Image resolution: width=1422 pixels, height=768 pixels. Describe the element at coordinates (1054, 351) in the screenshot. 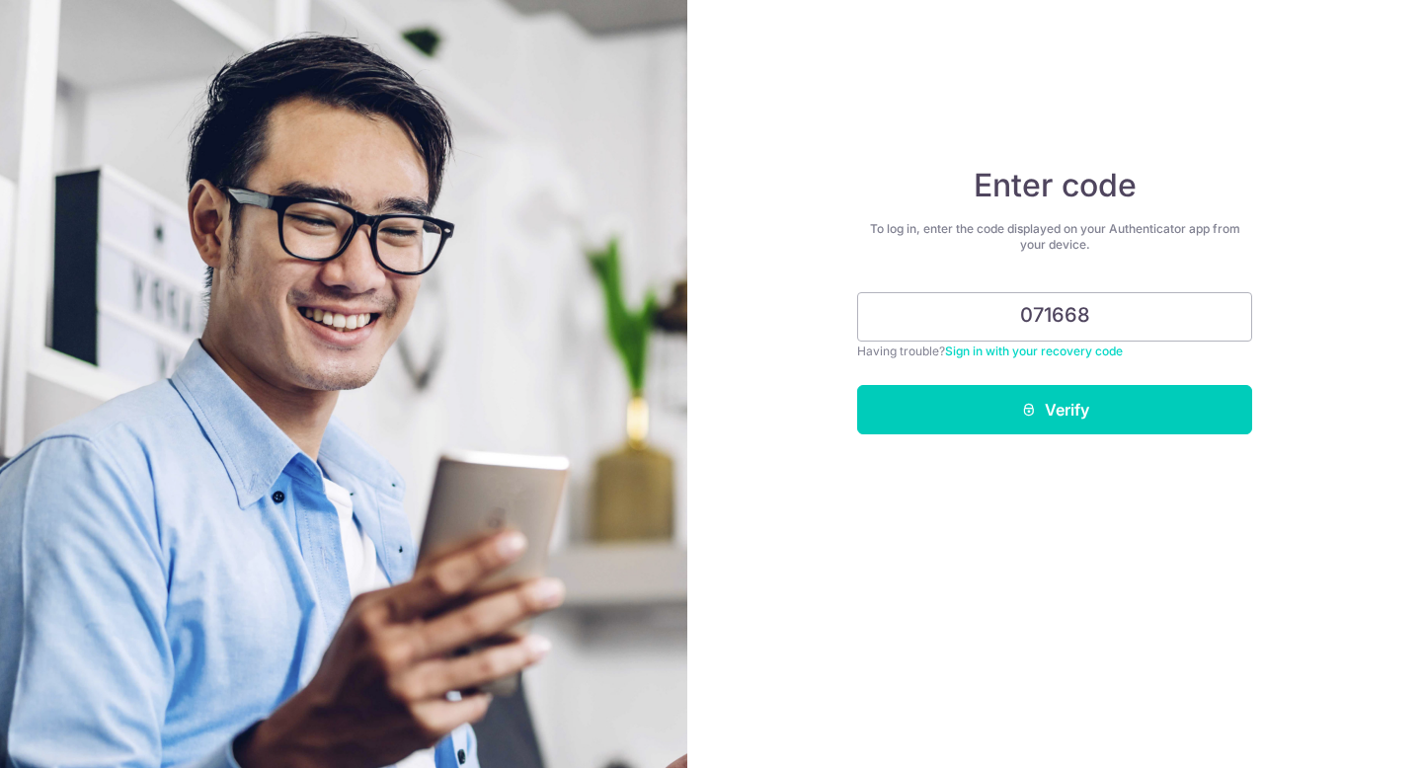

I see `div: Having trouble?` at that location.